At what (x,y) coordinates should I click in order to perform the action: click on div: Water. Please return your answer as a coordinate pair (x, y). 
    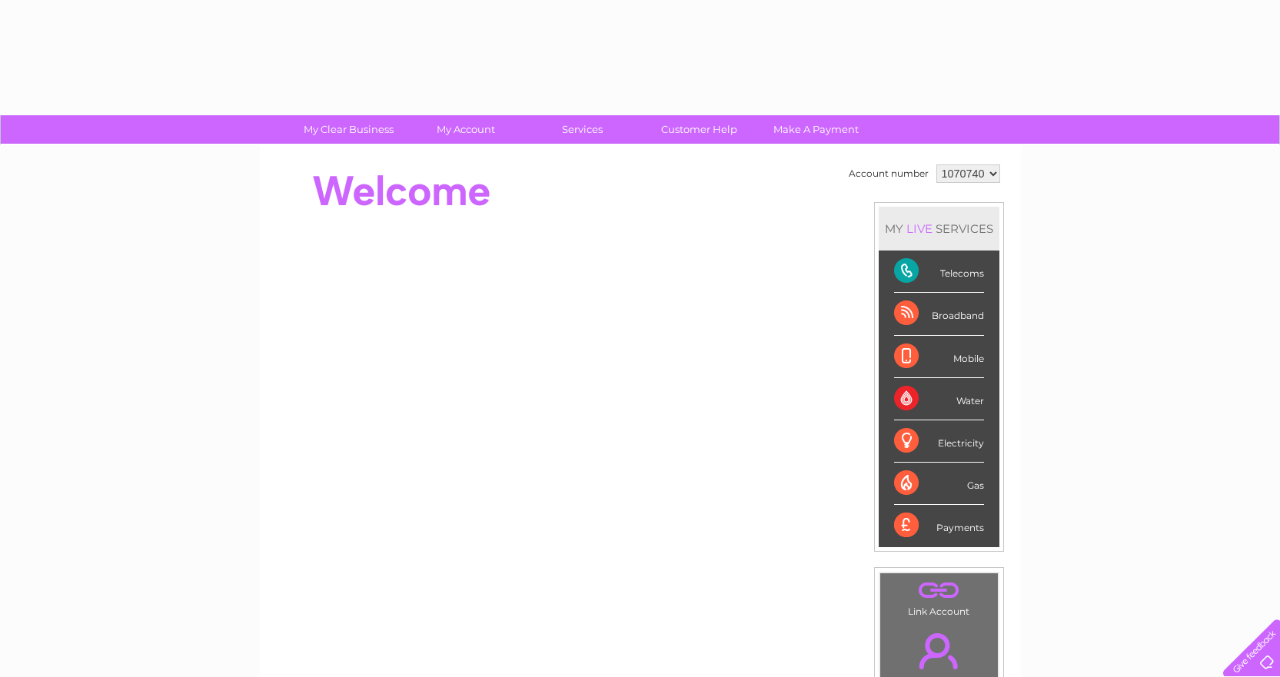
    Looking at the image, I should click on (939, 399).